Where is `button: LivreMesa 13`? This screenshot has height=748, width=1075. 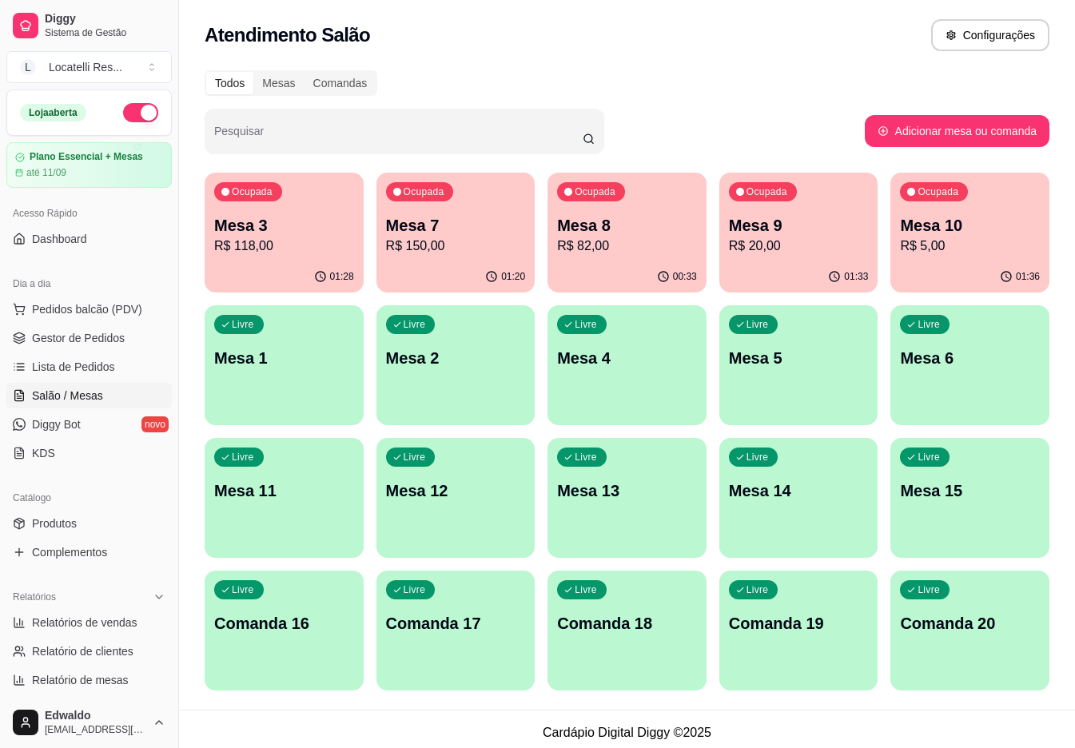
button: LivreMesa 13 is located at coordinates (626, 498).